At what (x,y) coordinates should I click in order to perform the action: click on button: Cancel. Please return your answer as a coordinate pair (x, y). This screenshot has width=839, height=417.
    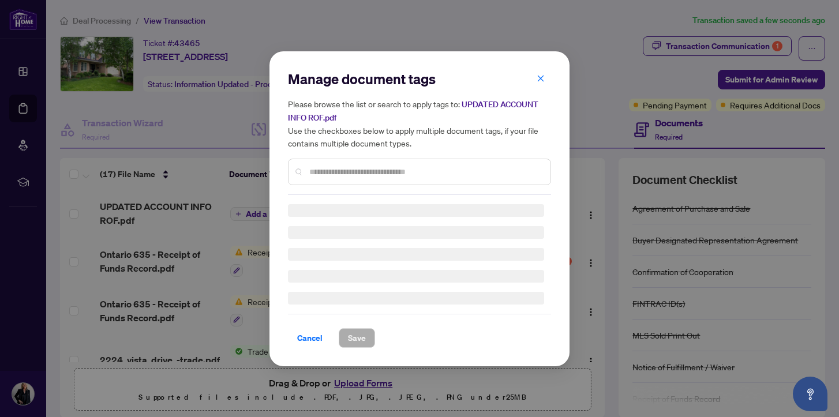
    Looking at the image, I should click on (310, 338).